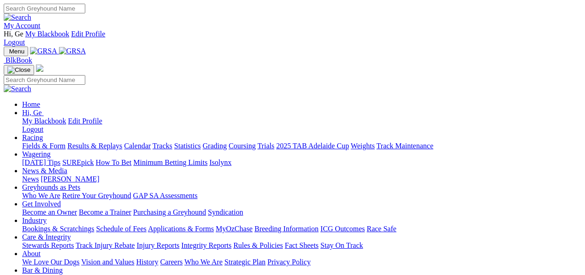 The height and width of the screenshot is (275, 585). What do you see at coordinates (220, 162) in the screenshot?
I see `a: Isolynx` at bounding box center [220, 162].